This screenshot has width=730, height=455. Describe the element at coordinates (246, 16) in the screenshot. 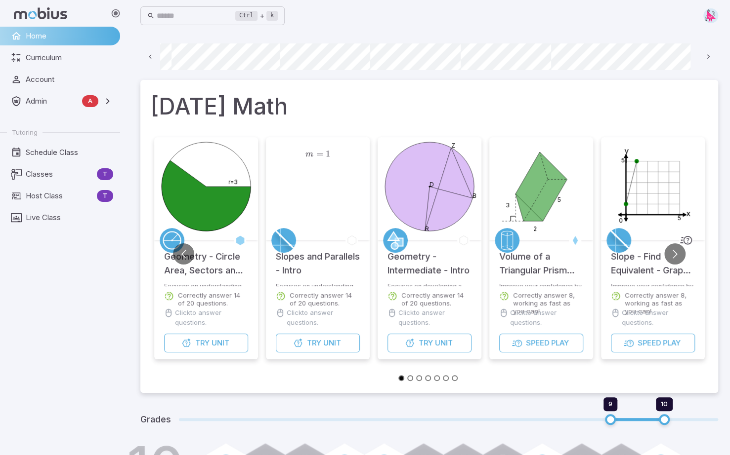

I see `kbd: Ctrl` at that location.